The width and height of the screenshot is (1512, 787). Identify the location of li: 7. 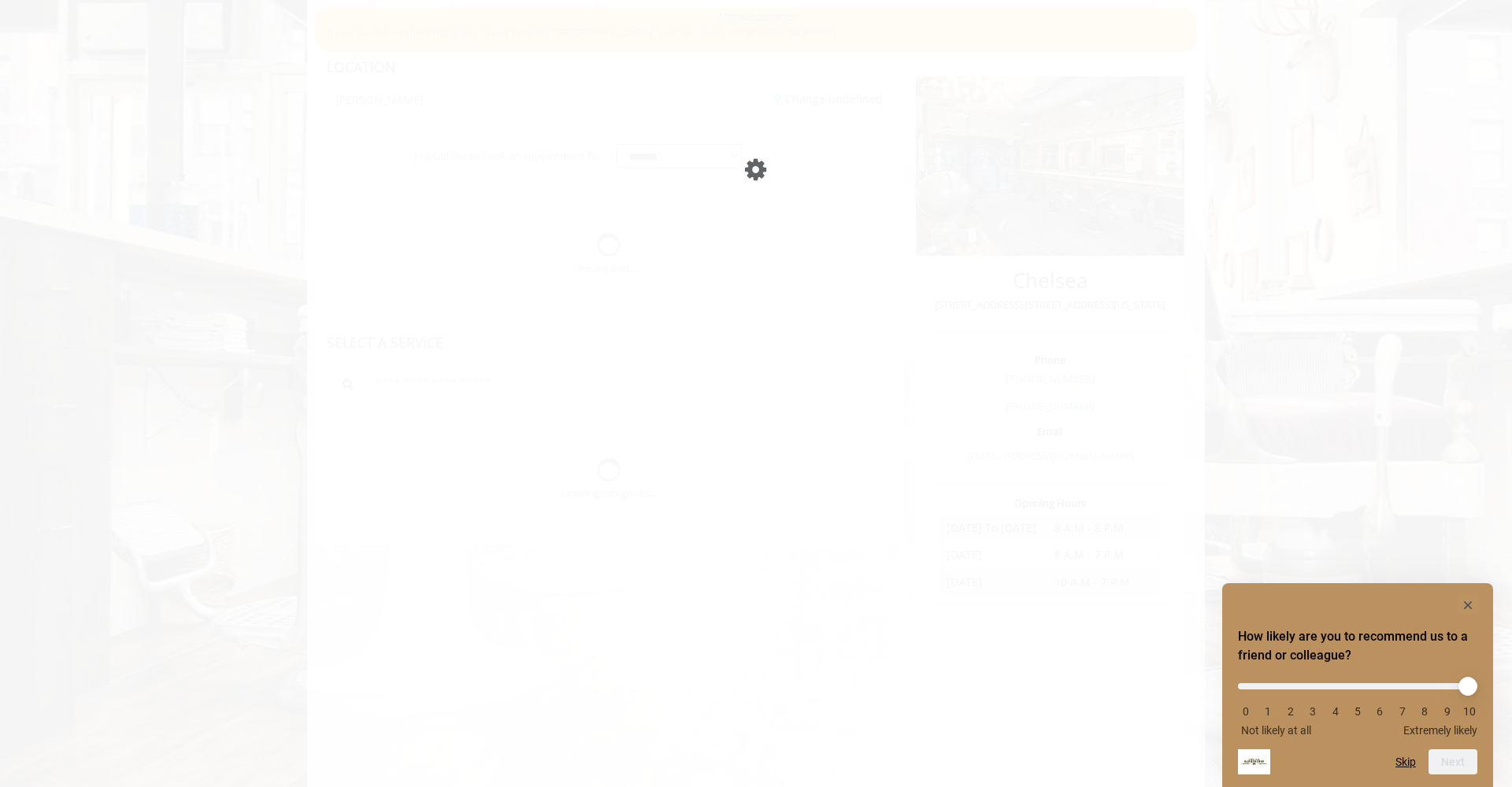
(1403, 712).